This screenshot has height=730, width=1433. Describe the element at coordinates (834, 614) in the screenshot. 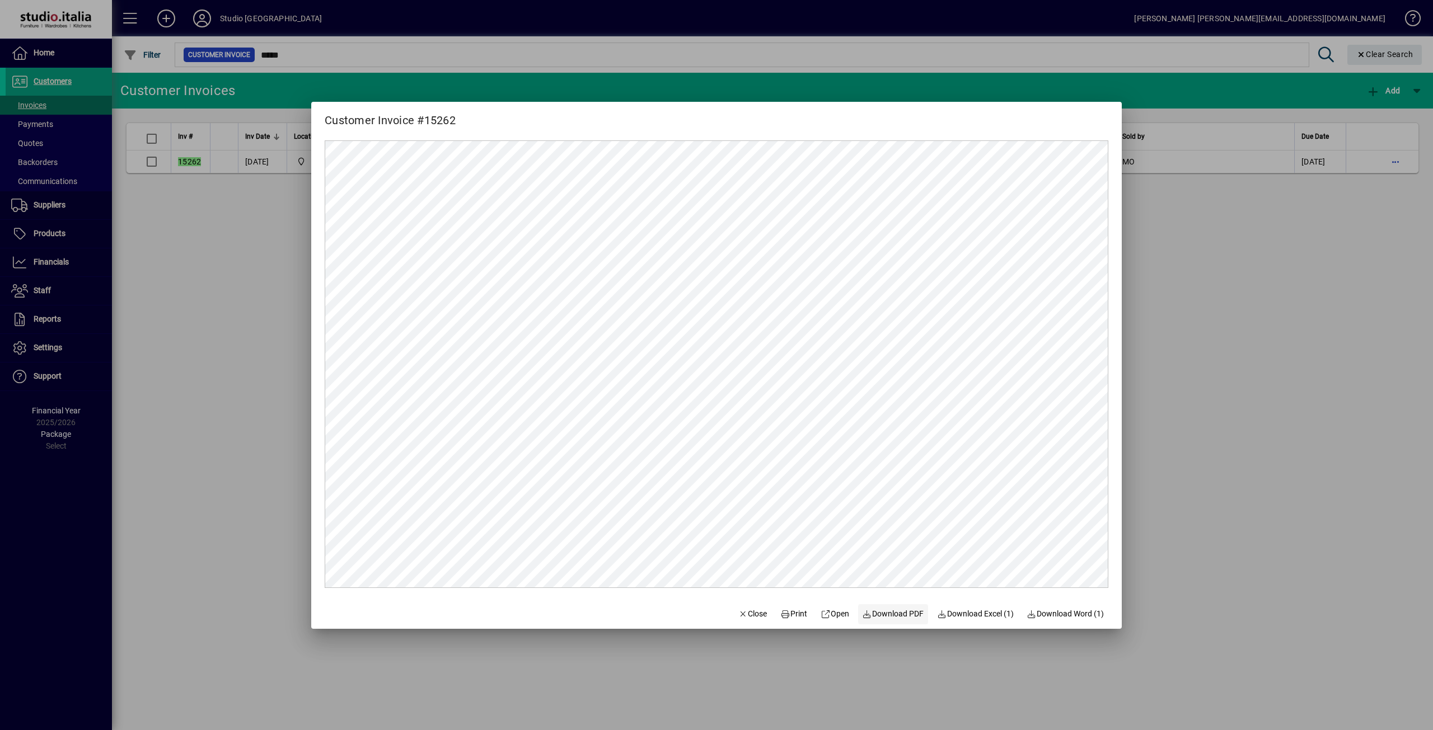

I see `span: Open` at that location.